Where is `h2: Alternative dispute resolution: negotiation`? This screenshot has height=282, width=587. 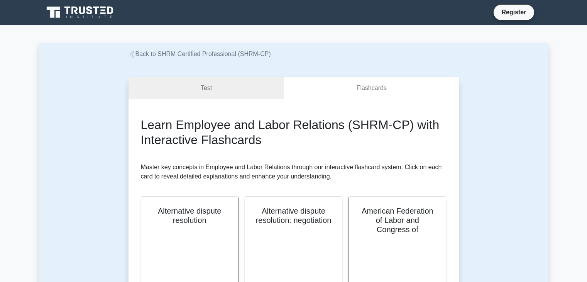 h2: Alternative dispute resolution: negotiation is located at coordinates (293, 215).